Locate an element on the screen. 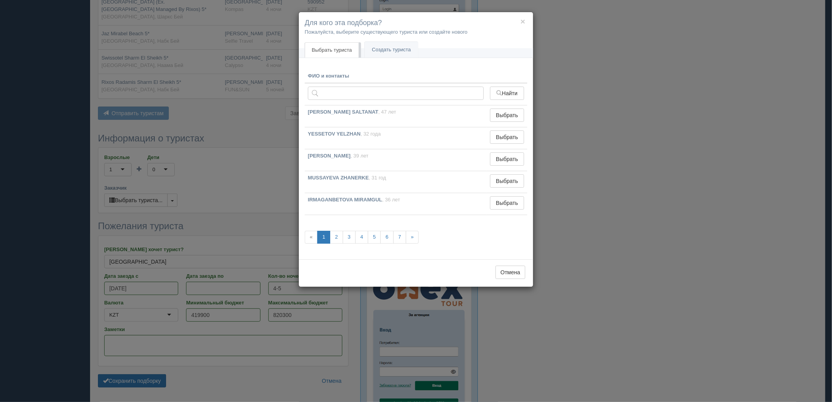  span: , 39 лет is located at coordinates (359, 155).